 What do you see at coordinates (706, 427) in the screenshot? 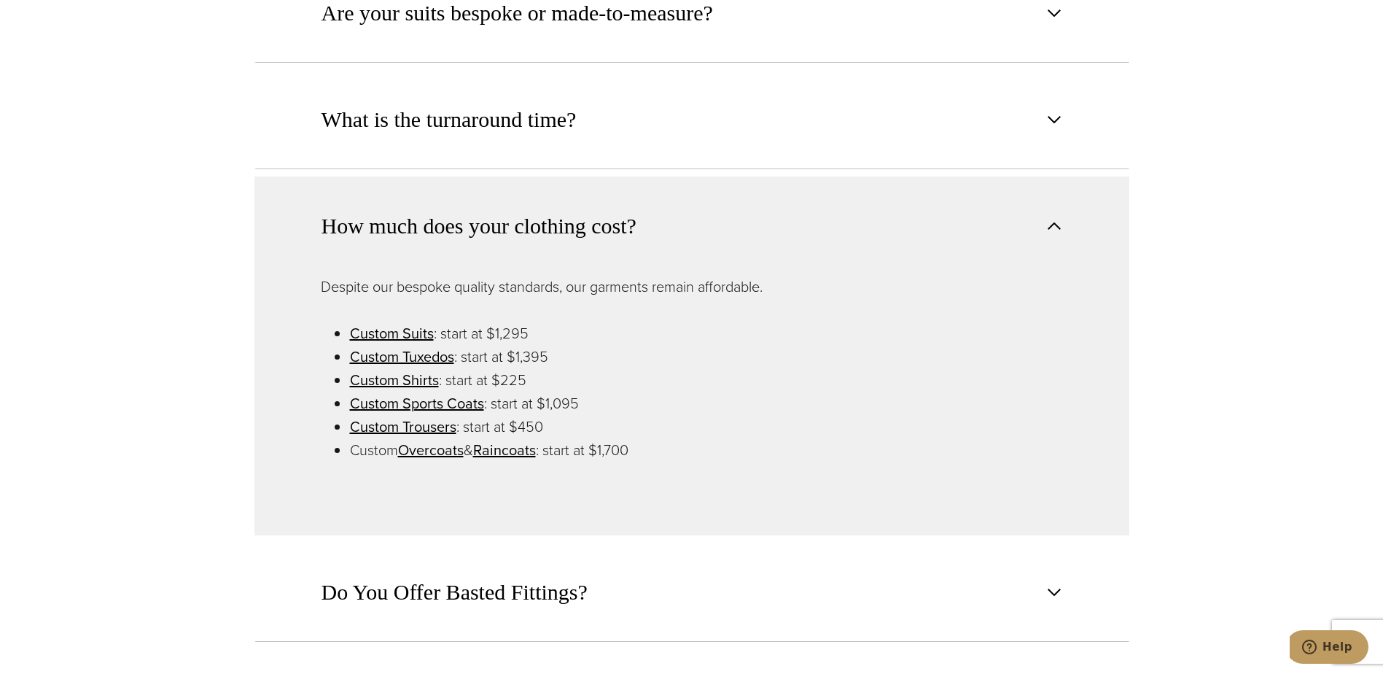
I see `li: : start at $450` at bounding box center [706, 427].